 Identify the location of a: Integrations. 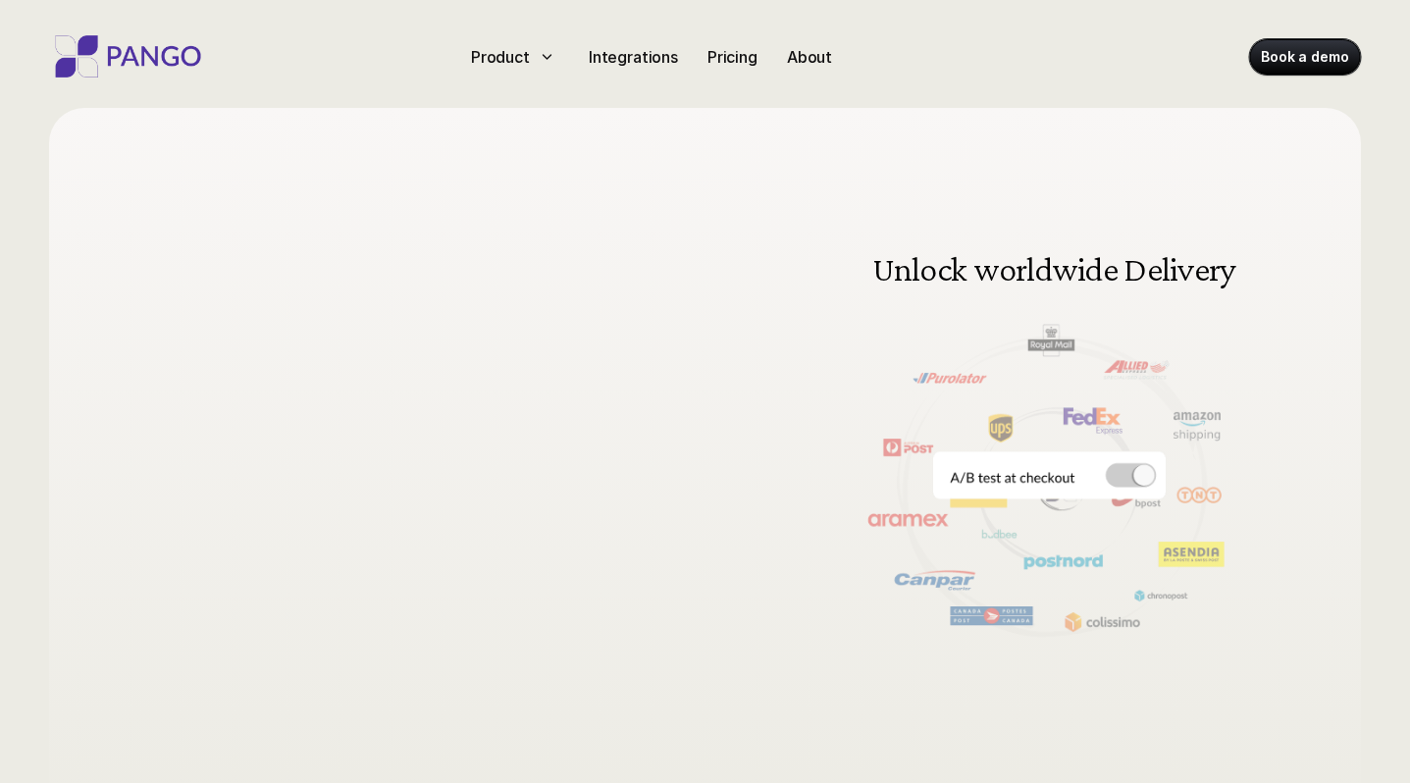
(633, 57).